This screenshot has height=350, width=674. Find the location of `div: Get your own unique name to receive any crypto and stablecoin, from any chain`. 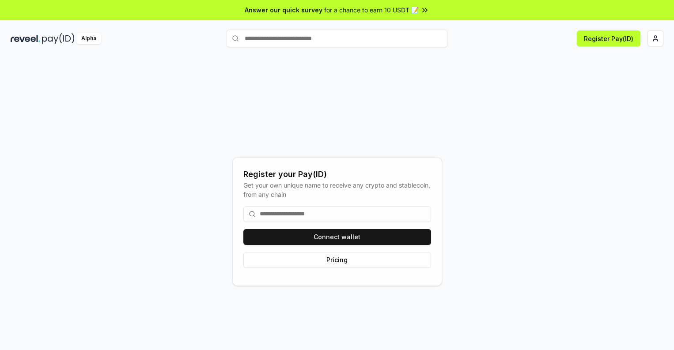

div: Get your own unique name to receive any crypto and stablecoin, from any chain is located at coordinates (337, 190).